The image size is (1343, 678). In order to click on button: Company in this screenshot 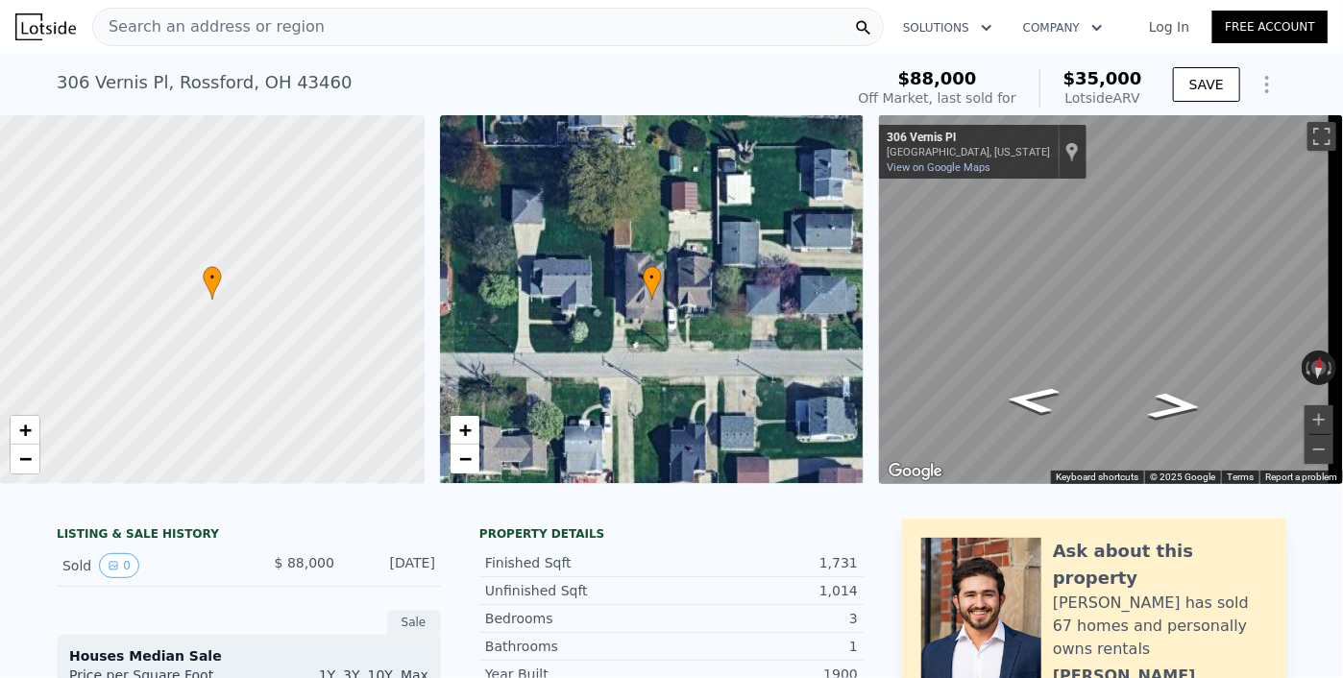, I will do `click(1062, 28)`.